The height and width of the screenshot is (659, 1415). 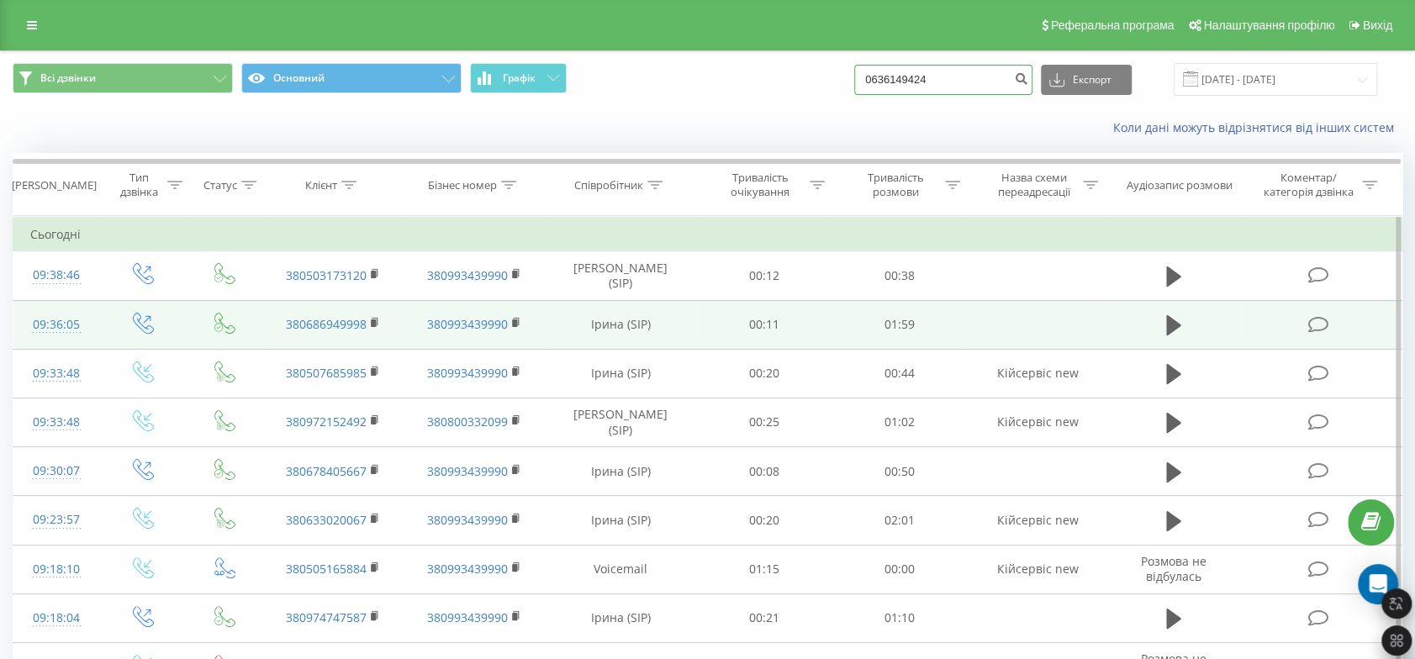 What do you see at coordinates (518, 78) in the screenshot?
I see `button: Графік` at bounding box center [518, 78].